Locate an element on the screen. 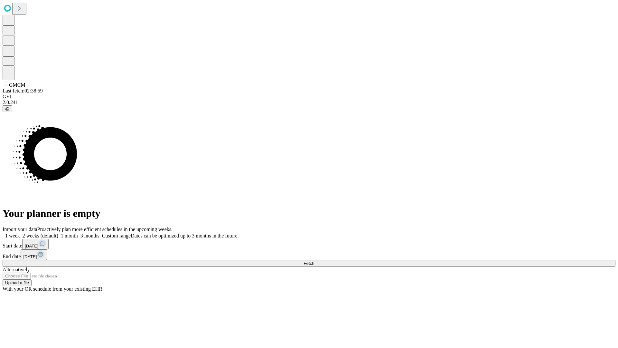 Image resolution: width=618 pixels, height=348 pixels. span: Proactively plan more efficient schedules in the upcoming weeks. is located at coordinates (105, 229).